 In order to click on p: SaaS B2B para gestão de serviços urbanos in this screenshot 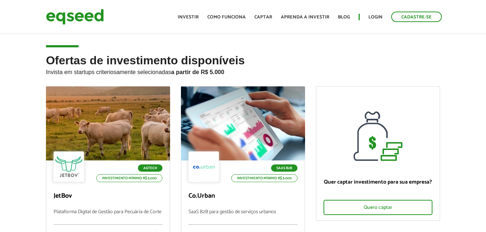, I will do `click(243, 217)`.